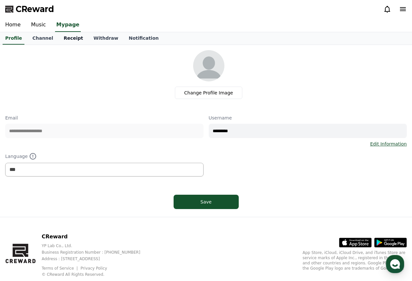 The width and height of the screenshot is (412, 281). Describe the element at coordinates (22, 219) in the screenshot. I see `span: Home` at that location.